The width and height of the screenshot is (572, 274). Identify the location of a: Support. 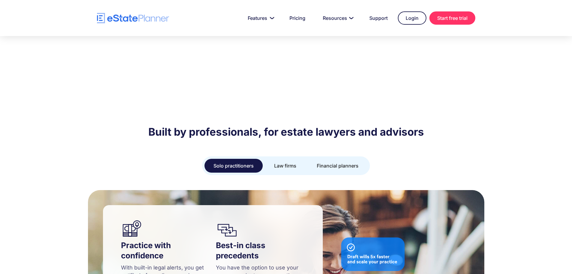
(379, 18).